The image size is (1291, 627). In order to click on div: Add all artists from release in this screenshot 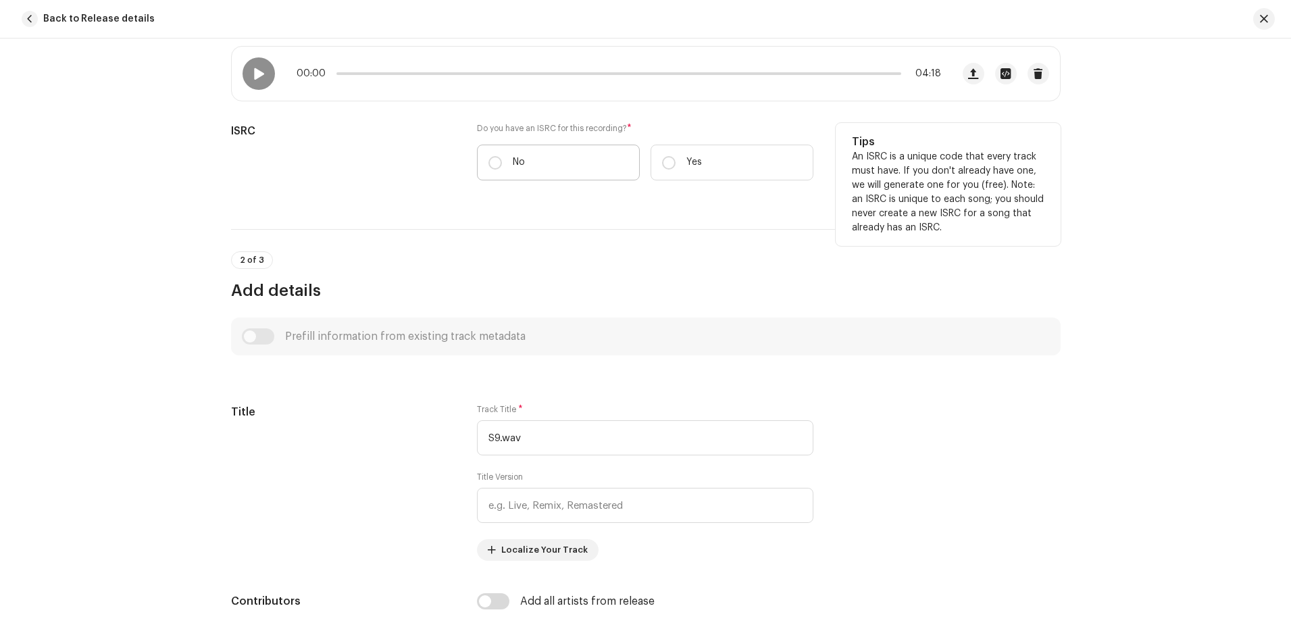, I will do `click(587, 601)`.